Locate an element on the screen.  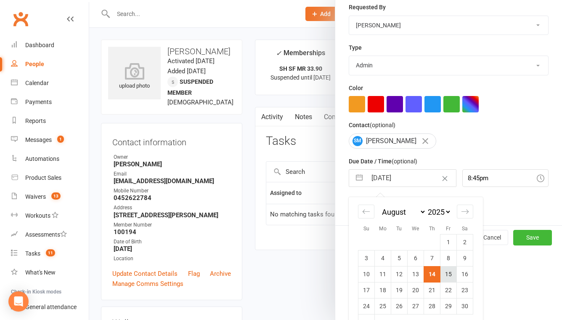
a: Automations is located at coordinates (50, 159).